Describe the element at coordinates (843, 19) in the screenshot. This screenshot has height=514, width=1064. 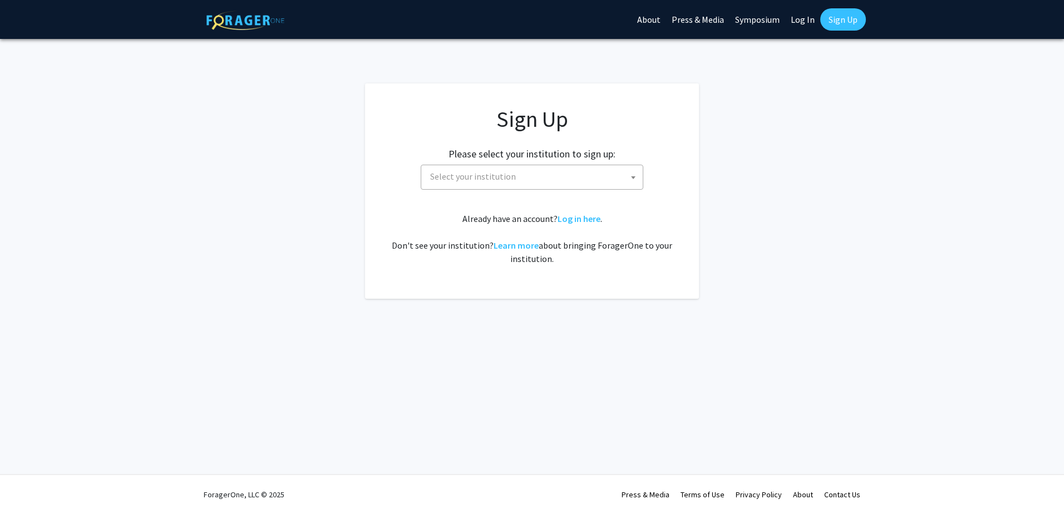
I see `a: Sign Up` at that location.